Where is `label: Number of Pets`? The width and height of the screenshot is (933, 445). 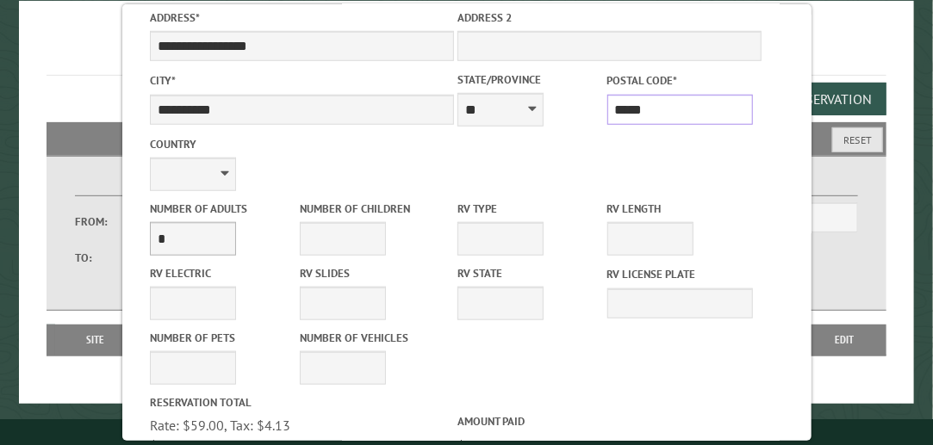 label: Number of Pets is located at coordinates (222, 338).